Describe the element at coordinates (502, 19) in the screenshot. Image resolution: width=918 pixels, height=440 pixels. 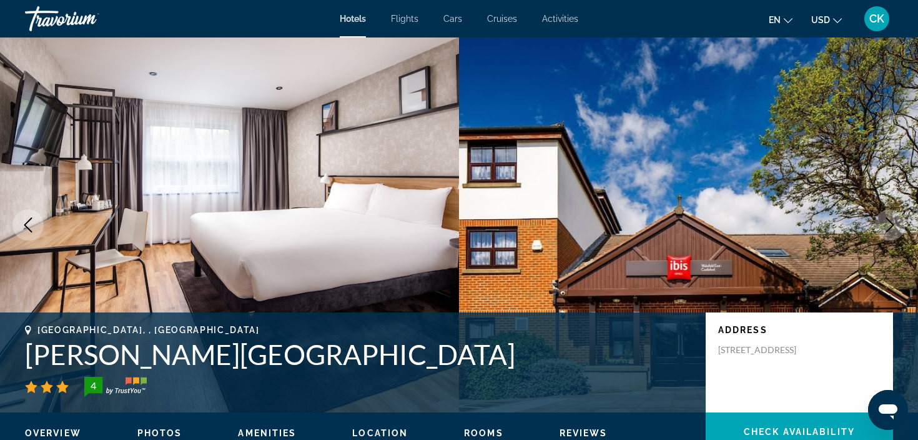
I see `a: Cruises` at that location.